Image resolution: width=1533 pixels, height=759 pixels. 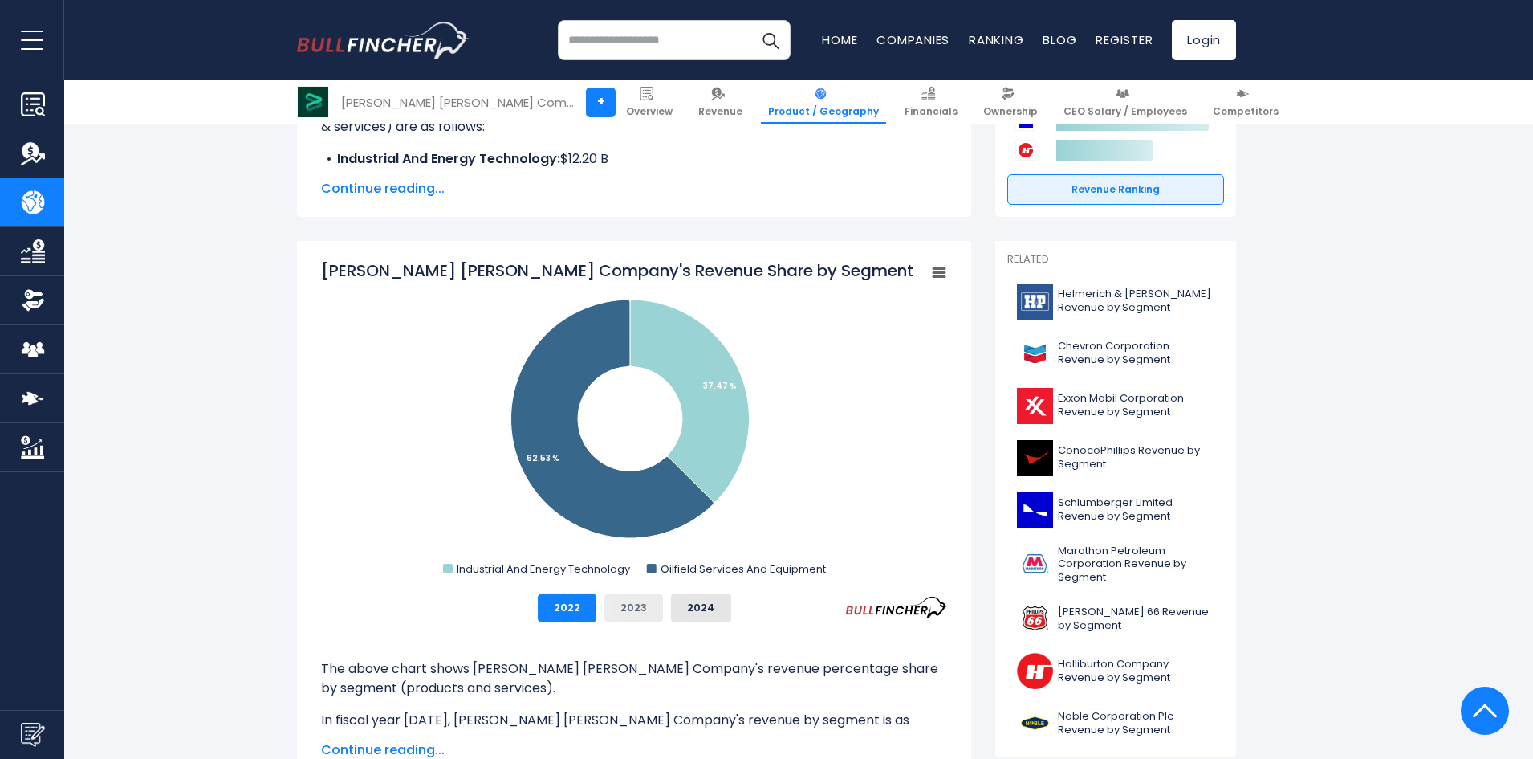 I want to click on tspan: 62.53 %, so click(x=543, y=458).